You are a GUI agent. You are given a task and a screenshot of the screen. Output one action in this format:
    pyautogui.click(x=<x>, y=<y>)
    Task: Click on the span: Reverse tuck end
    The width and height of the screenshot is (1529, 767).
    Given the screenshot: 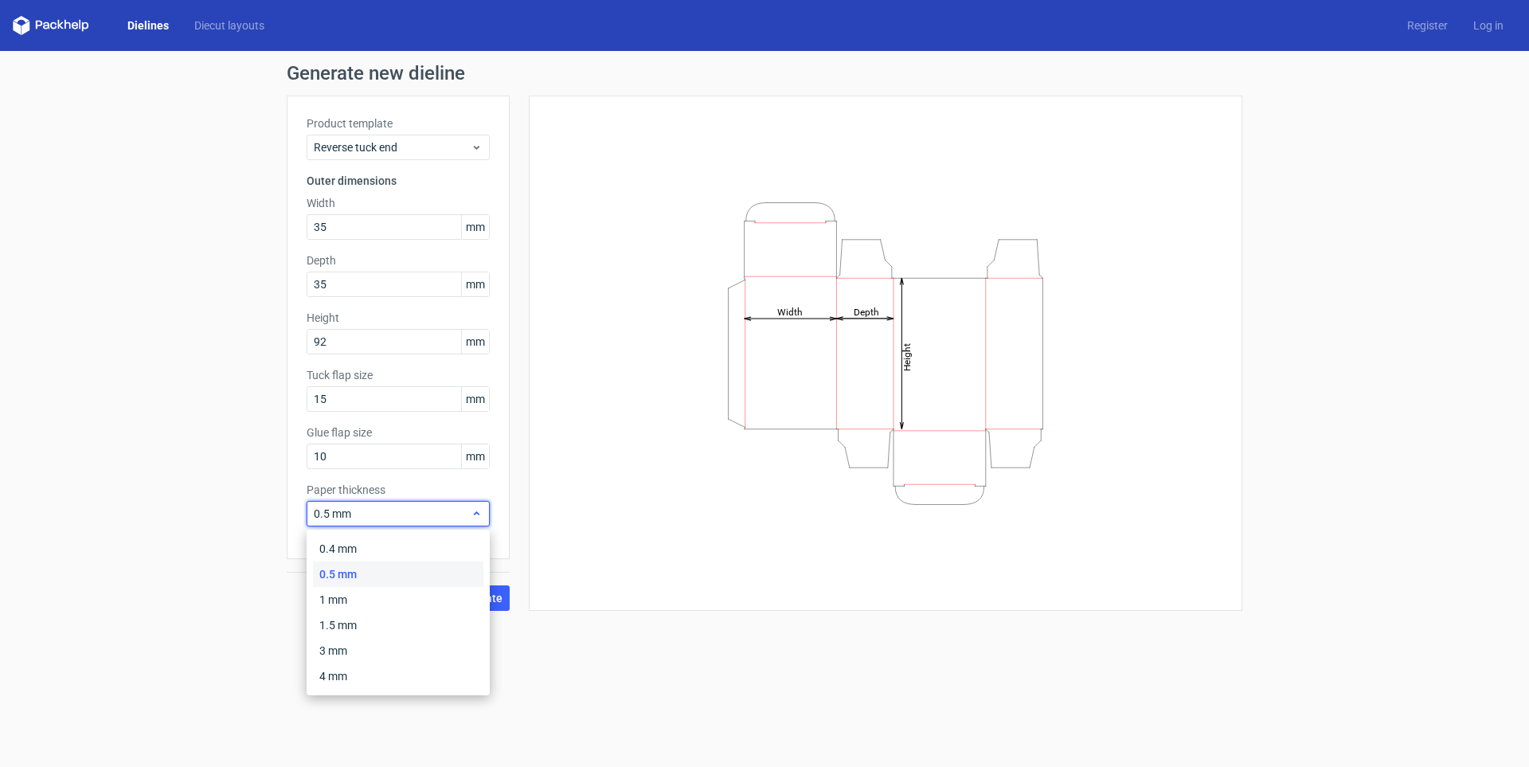 What is the action you would take?
    pyautogui.click(x=392, y=147)
    